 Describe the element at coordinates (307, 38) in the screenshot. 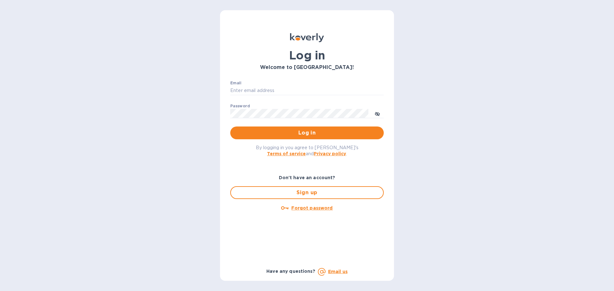

I see `img: Koverly` at that location.